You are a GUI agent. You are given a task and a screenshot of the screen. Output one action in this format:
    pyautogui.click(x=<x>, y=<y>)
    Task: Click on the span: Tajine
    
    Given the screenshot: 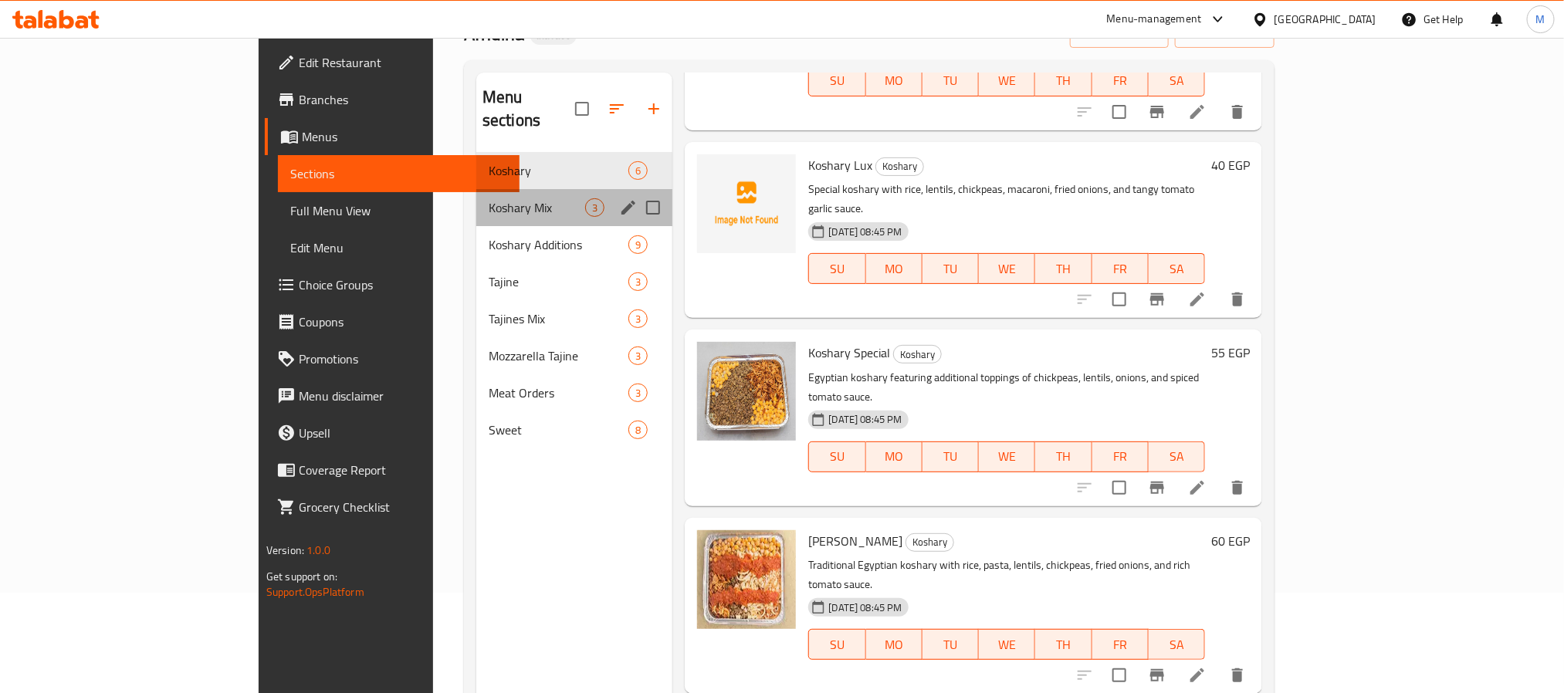 What is the action you would take?
    pyautogui.click(x=558, y=282)
    